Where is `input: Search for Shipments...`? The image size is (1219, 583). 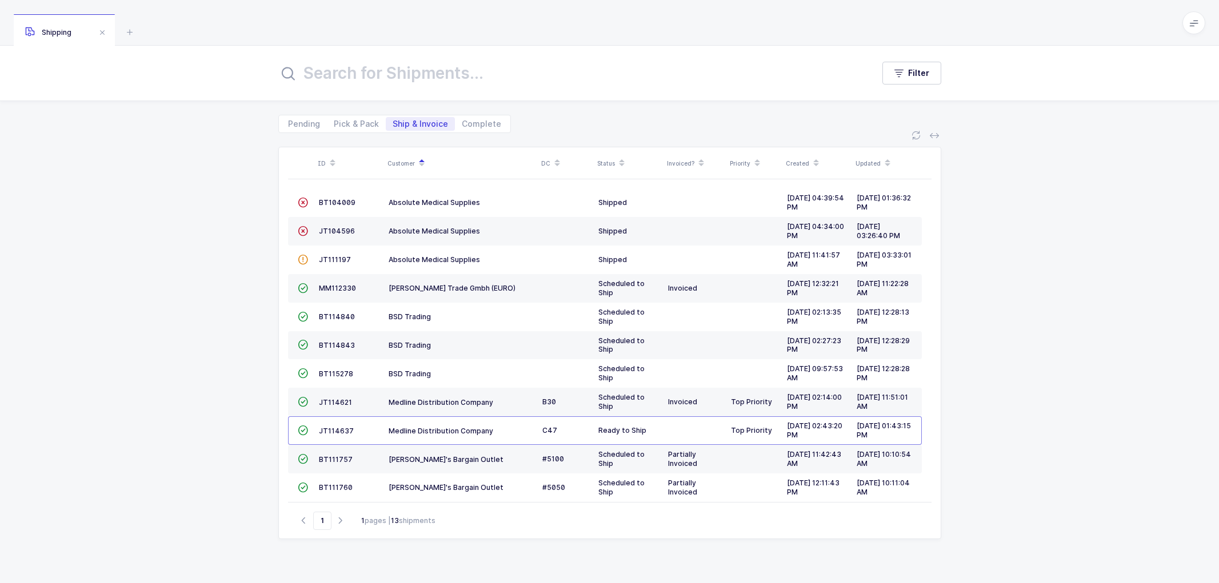
input: Search for Shipments... is located at coordinates (569, 73).